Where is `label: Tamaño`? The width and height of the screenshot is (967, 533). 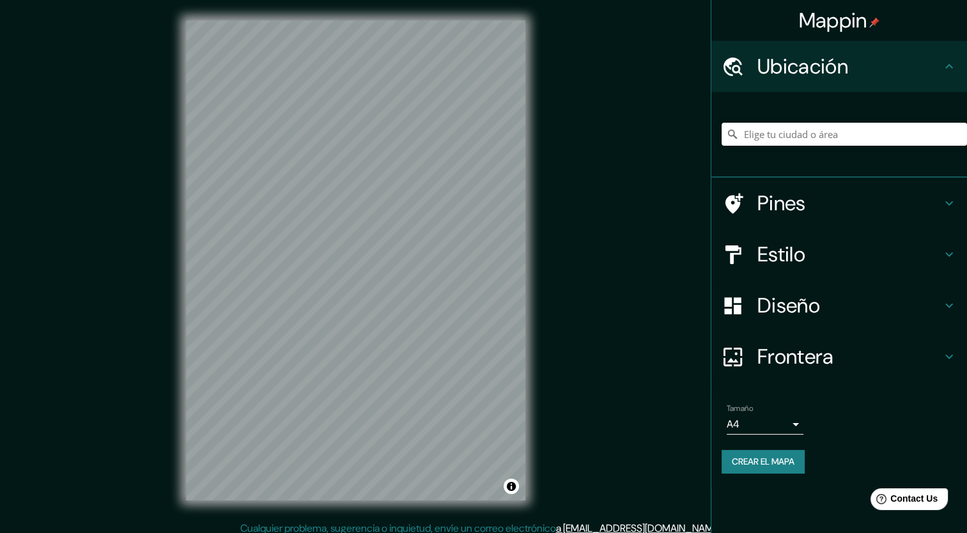 label: Tamaño is located at coordinates (740, 409).